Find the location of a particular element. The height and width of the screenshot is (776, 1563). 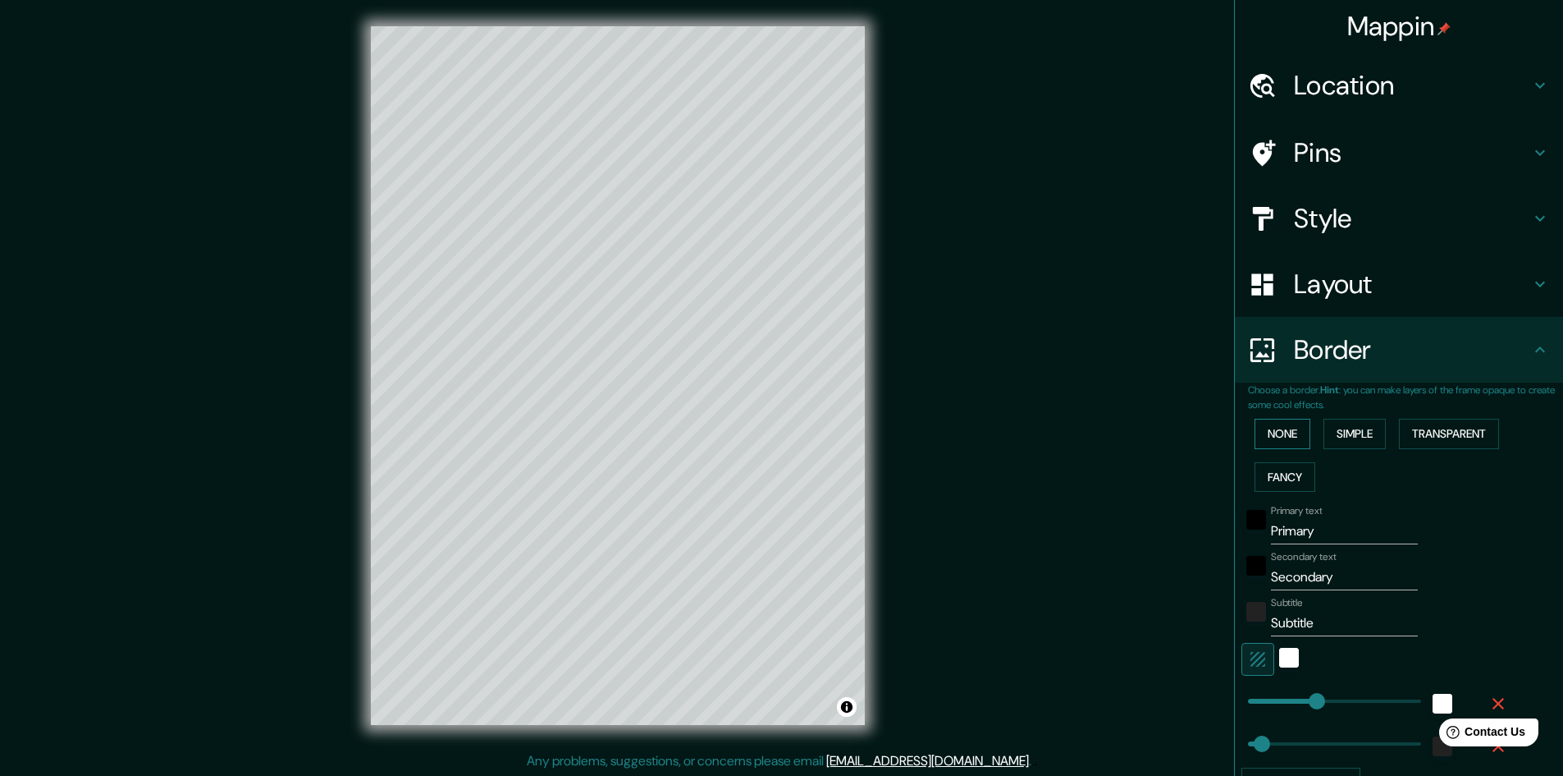

h4: Border is located at coordinates (1412, 350).